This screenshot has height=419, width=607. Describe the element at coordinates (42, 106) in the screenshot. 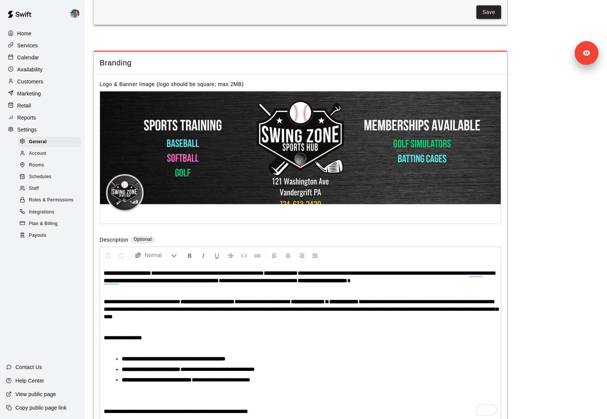

I see `a: Retail` at that location.